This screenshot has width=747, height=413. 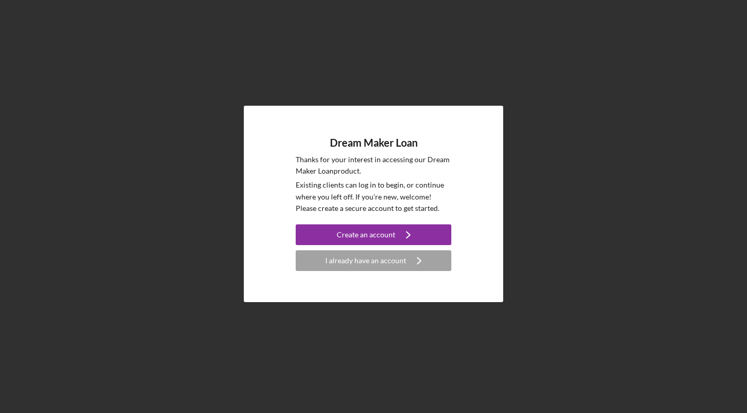 What do you see at coordinates (374, 235) in the screenshot?
I see `button: Create an account` at bounding box center [374, 235].